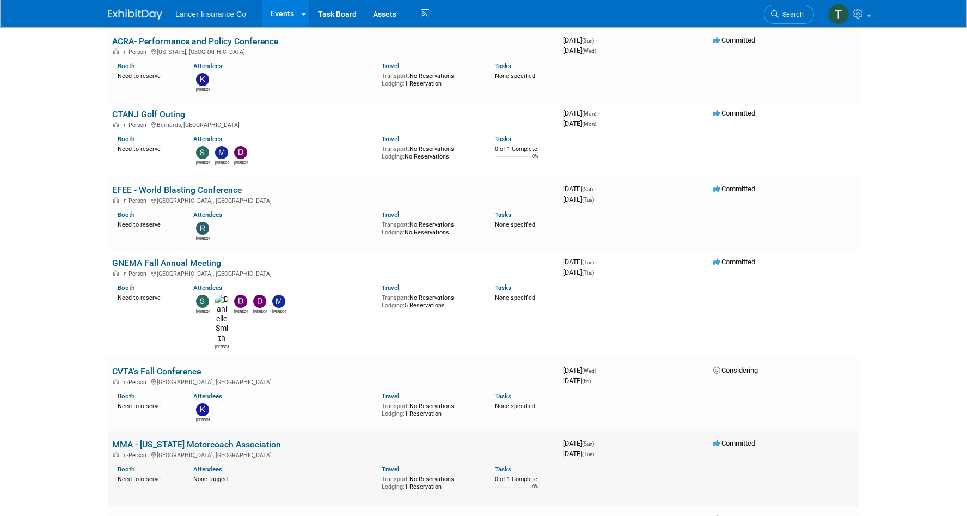 This screenshot has width=967, height=516. I want to click on span: (Fri), so click(586, 381).